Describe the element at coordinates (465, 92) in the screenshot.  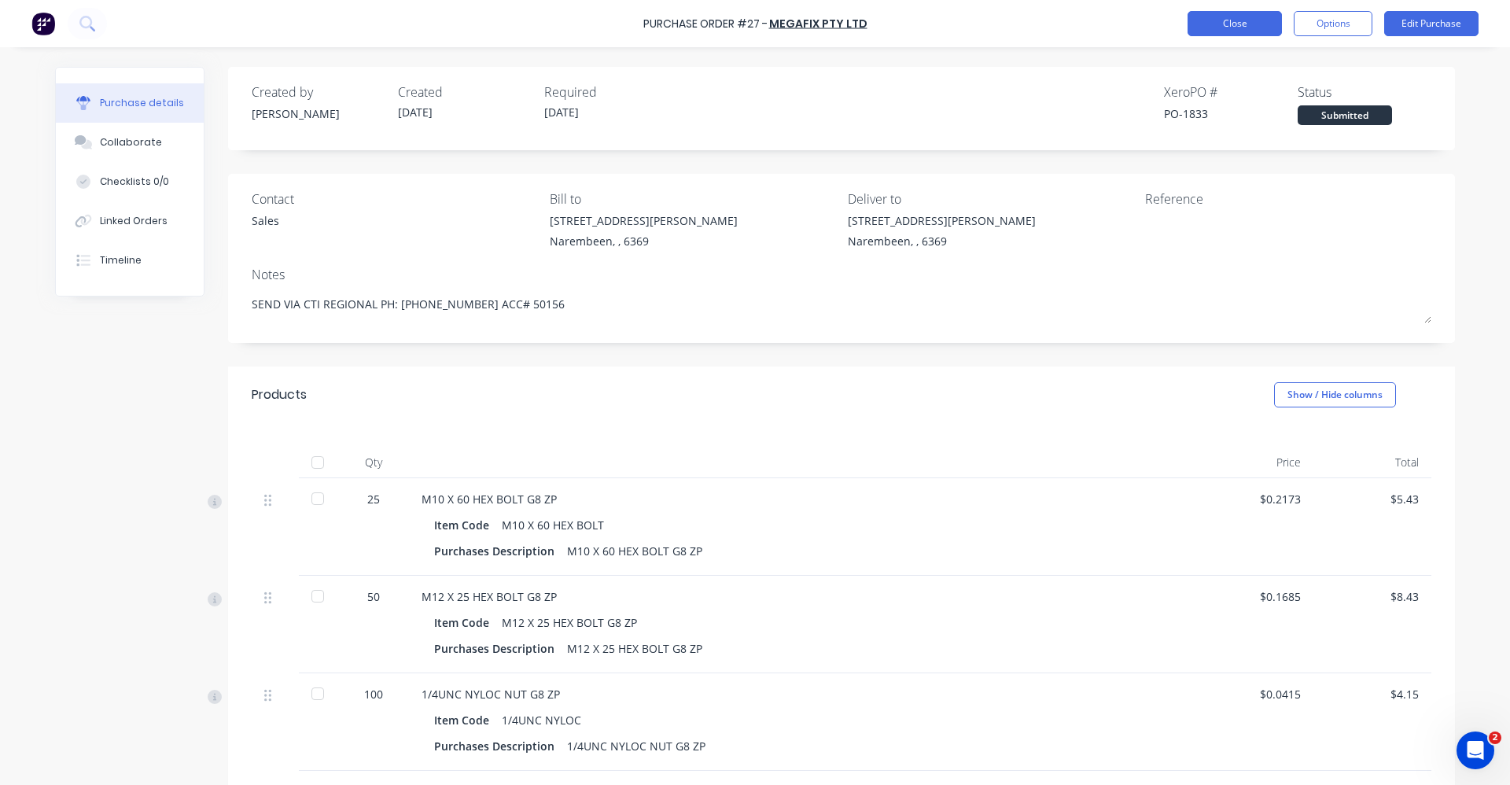
I see `div: Created` at that location.